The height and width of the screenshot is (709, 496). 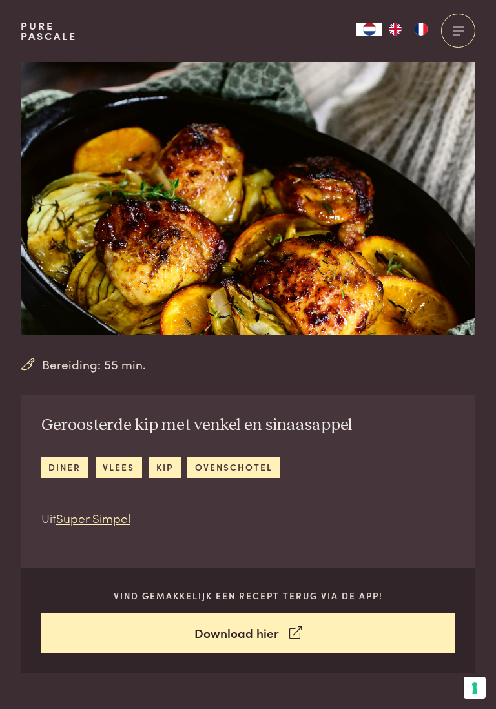 I want to click on a: PurePascale, so click(x=48, y=31).